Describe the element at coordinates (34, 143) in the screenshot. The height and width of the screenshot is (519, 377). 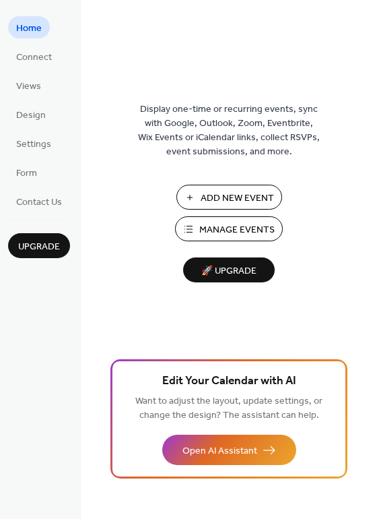
I see `a: Settings` at that location.